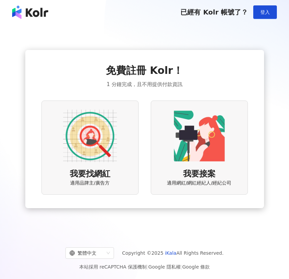  I want to click on button: 登入, so click(265, 12).